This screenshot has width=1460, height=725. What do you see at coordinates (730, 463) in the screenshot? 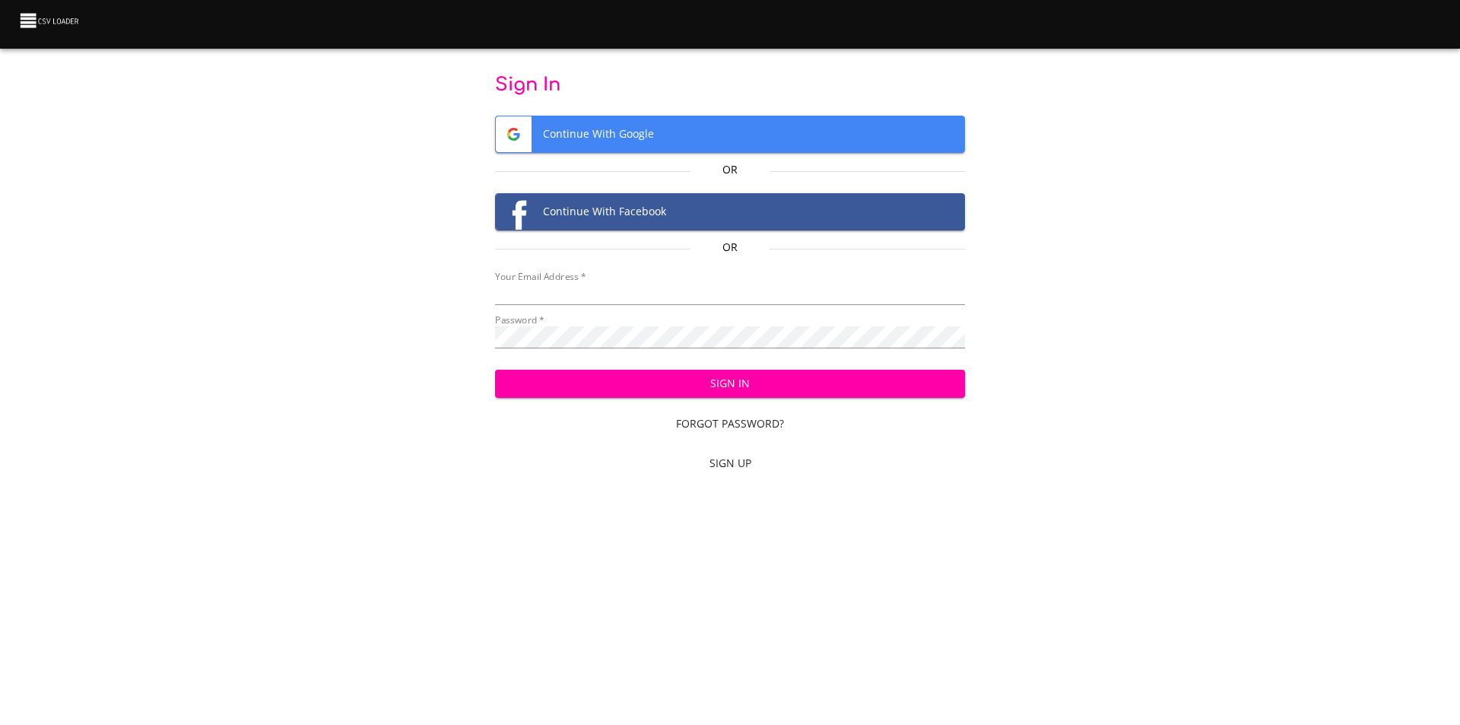
I see `a: Sign Up` at bounding box center [730, 463].